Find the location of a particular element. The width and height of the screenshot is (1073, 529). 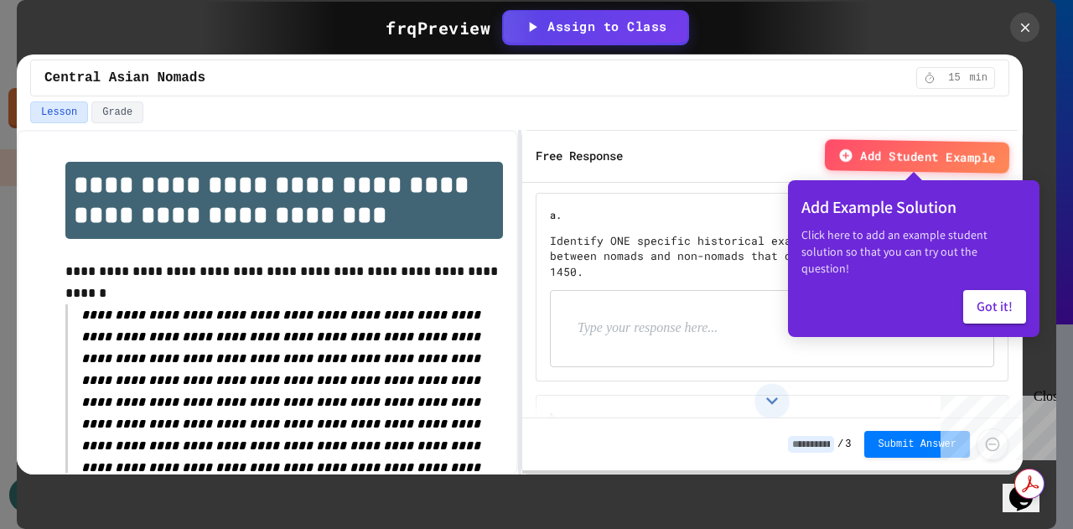

span: Add Student Example is located at coordinates (927, 157).